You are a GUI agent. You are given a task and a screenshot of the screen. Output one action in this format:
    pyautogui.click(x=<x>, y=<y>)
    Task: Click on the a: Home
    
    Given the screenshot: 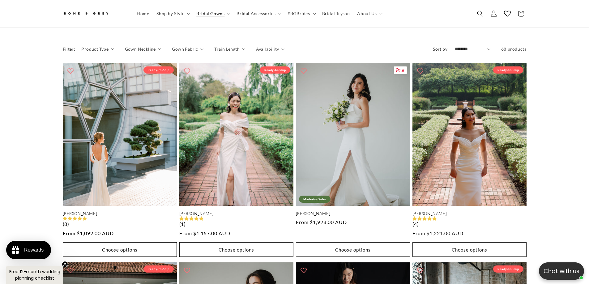 What is the action you would take?
    pyautogui.click(x=143, y=14)
    